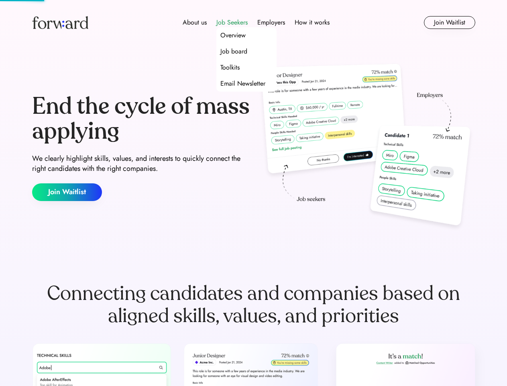 This screenshot has height=386, width=507. Describe the element at coordinates (230, 67) in the screenshot. I see `div: Toolkits` at that location.